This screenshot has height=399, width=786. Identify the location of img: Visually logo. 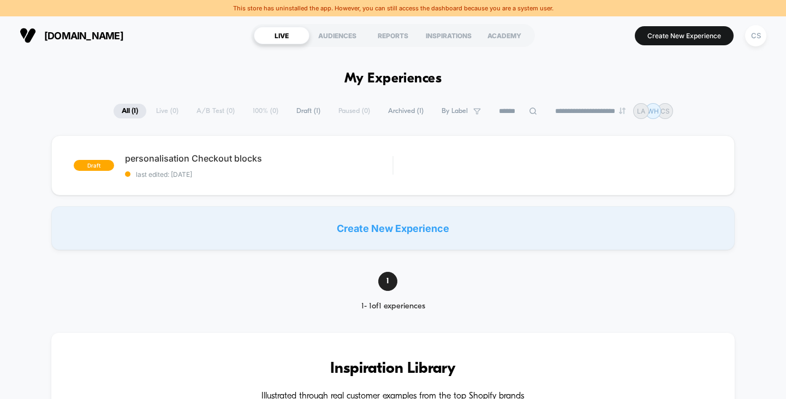
(28, 35).